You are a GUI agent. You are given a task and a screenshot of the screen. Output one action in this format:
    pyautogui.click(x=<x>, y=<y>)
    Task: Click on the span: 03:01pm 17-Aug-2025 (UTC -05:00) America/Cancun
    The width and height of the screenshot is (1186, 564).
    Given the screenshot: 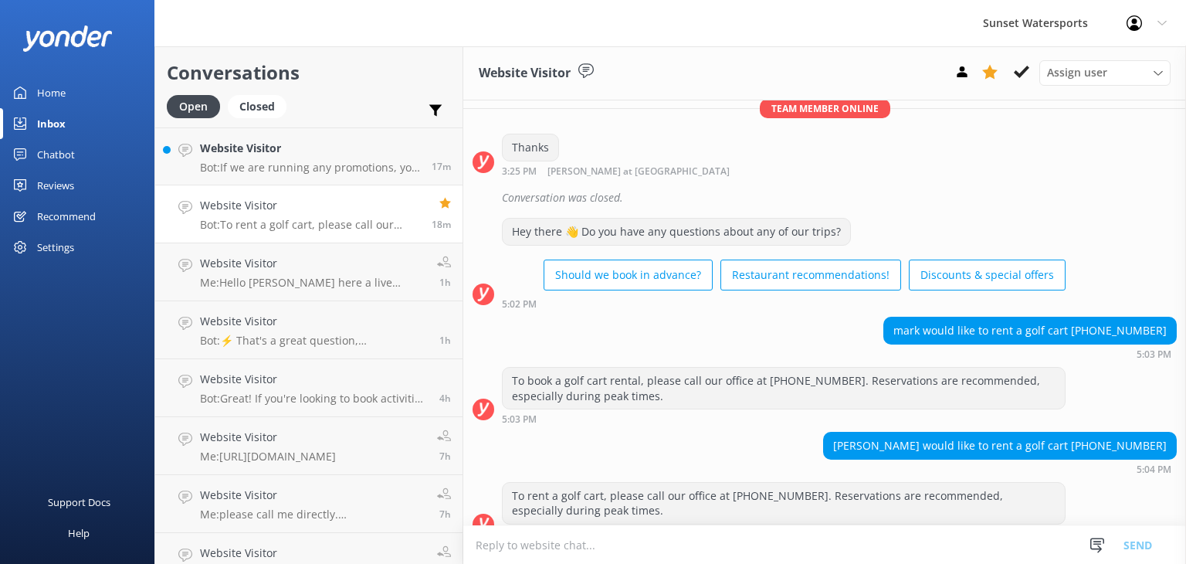 What is the action you would take?
    pyautogui.click(x=445, y=282)
    